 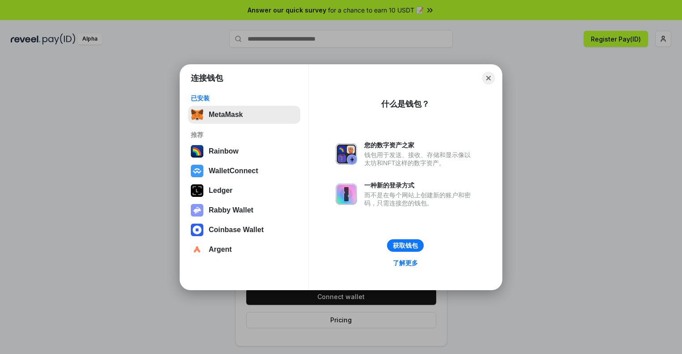 I want to click on button: Argent, so click(x=244, y=250).